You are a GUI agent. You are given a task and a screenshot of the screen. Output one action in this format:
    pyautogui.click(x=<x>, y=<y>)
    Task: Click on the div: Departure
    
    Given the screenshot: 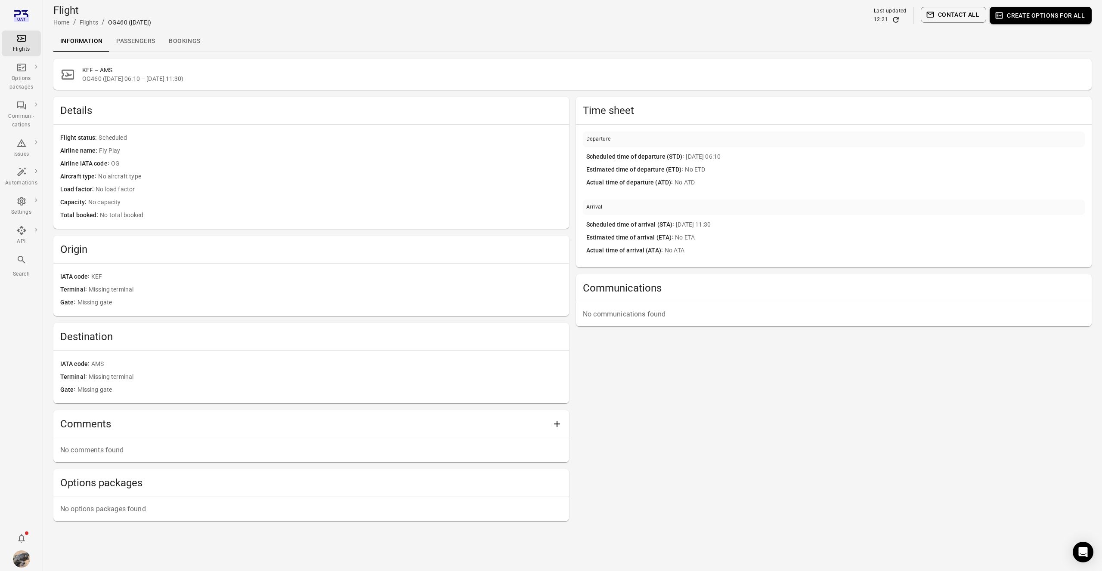 What is the action you would take?
    pyautogui.click(x=598, y=139)
    